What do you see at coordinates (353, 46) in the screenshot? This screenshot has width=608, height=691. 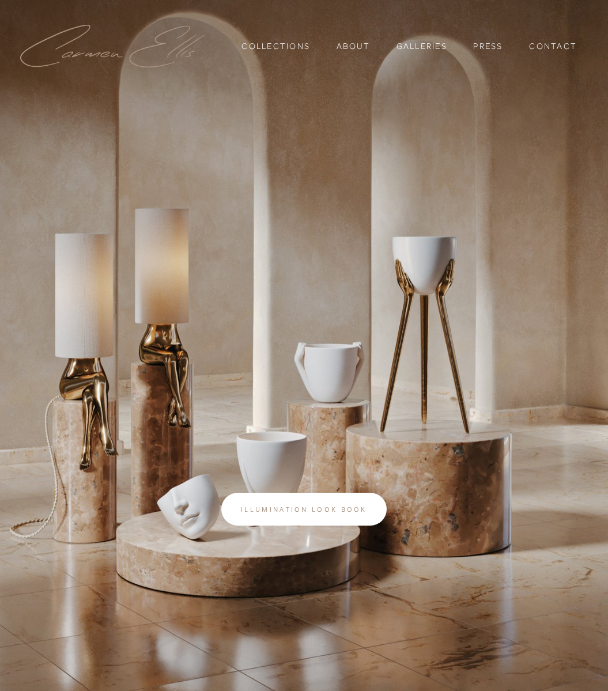 I see `a: About` at bounding box center [353, 46].